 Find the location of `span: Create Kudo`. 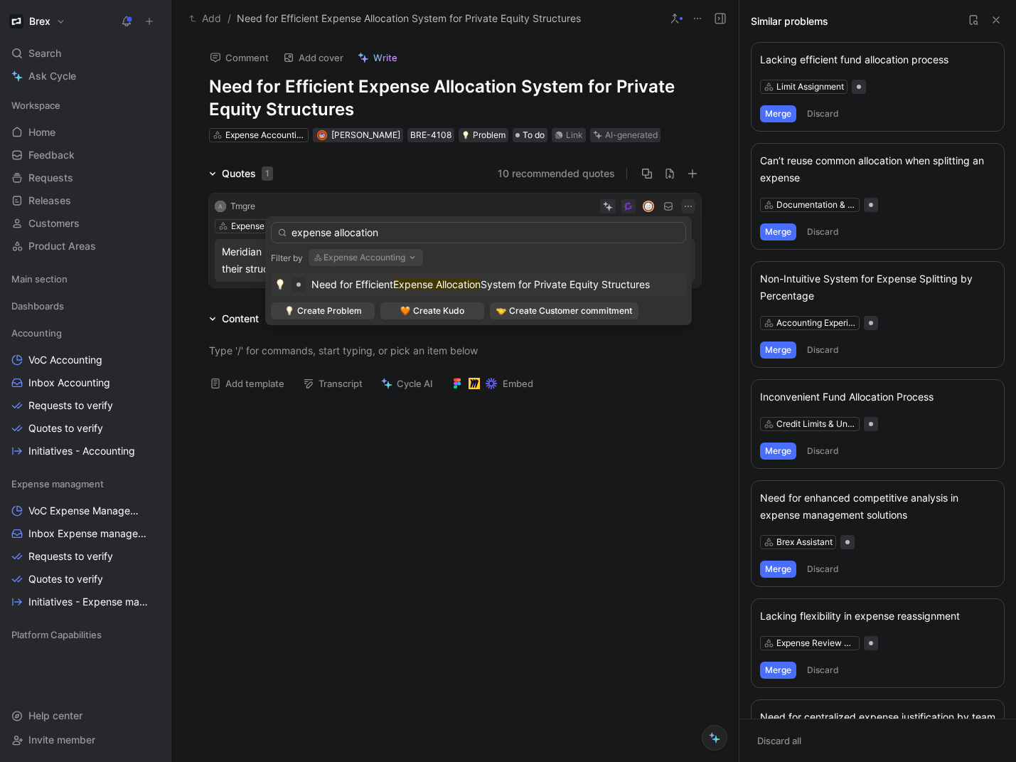

span: Create Kudo is located at coordinates (439, 311).